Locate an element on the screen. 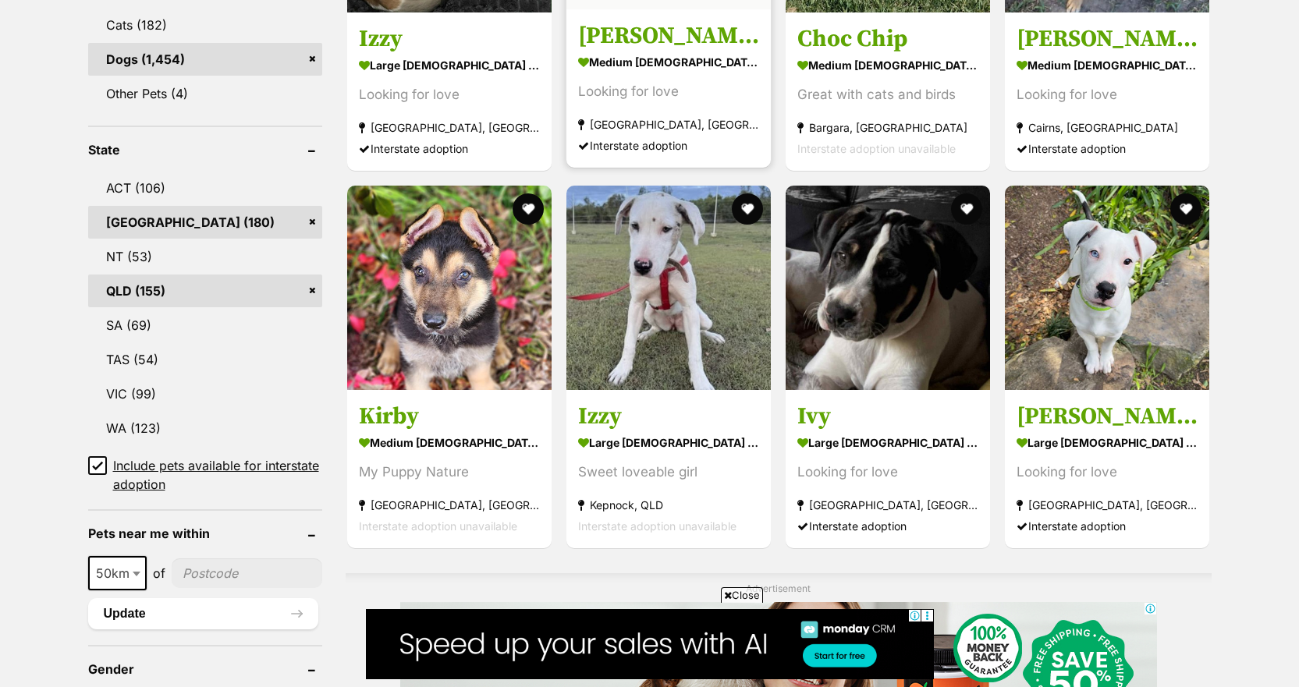  span: Close is located at coordinates (742, 595).